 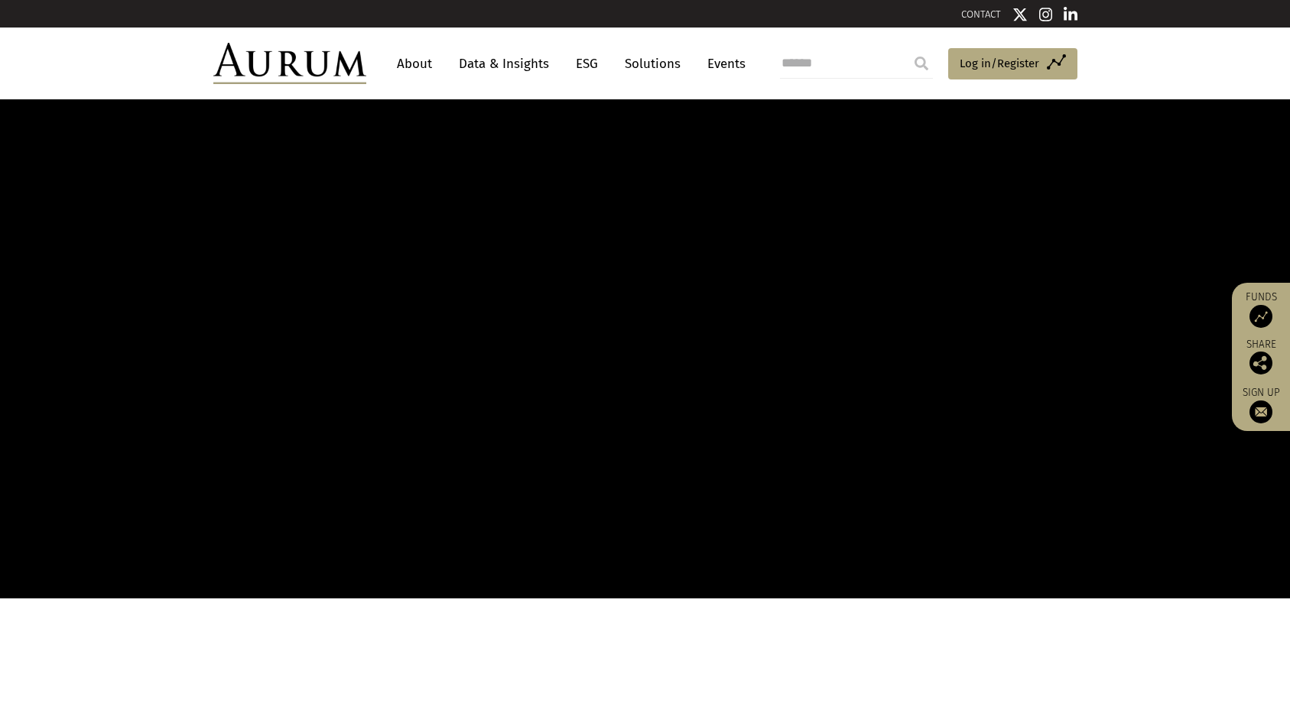 I want to click on a: Log in/Register, so click(x=1012, y=64).